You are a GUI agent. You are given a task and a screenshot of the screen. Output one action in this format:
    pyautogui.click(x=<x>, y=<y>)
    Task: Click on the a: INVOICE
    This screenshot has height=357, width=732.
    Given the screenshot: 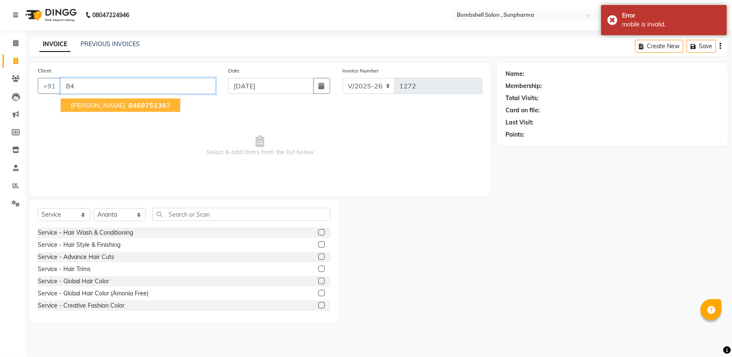 What is the action you would take?
    pyautogui.click(x=55, y=44)
    